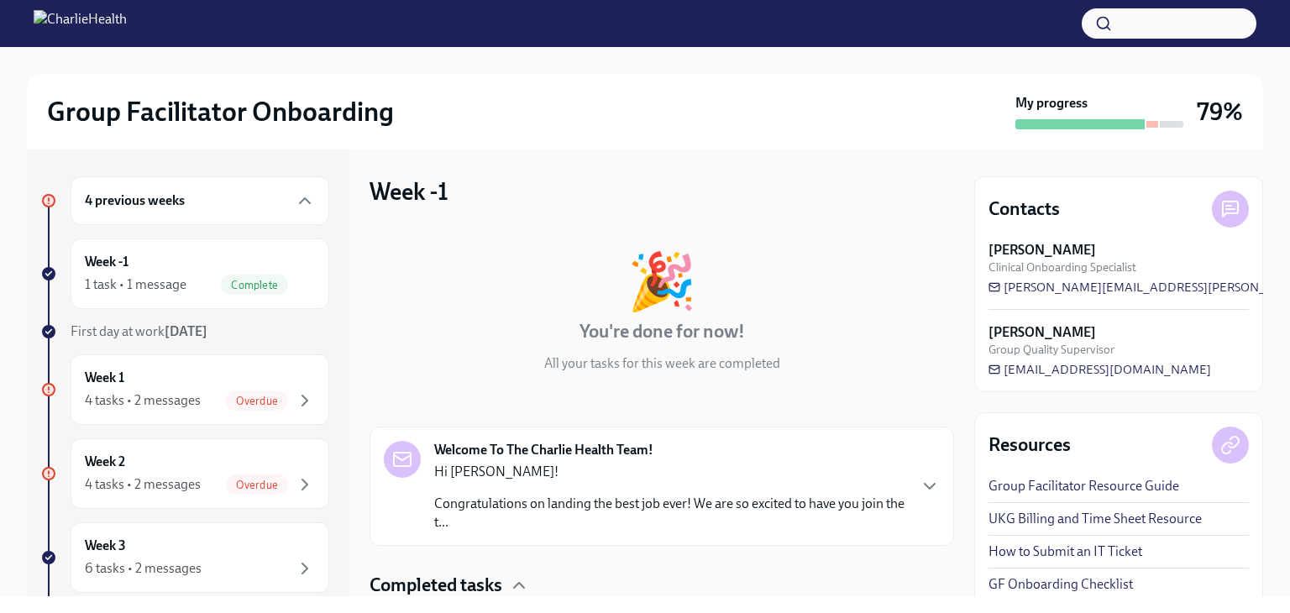 This screenshot has height=613, width=1290. I want to click on a: GF Onboarding Checklist, so click(1061, 584).